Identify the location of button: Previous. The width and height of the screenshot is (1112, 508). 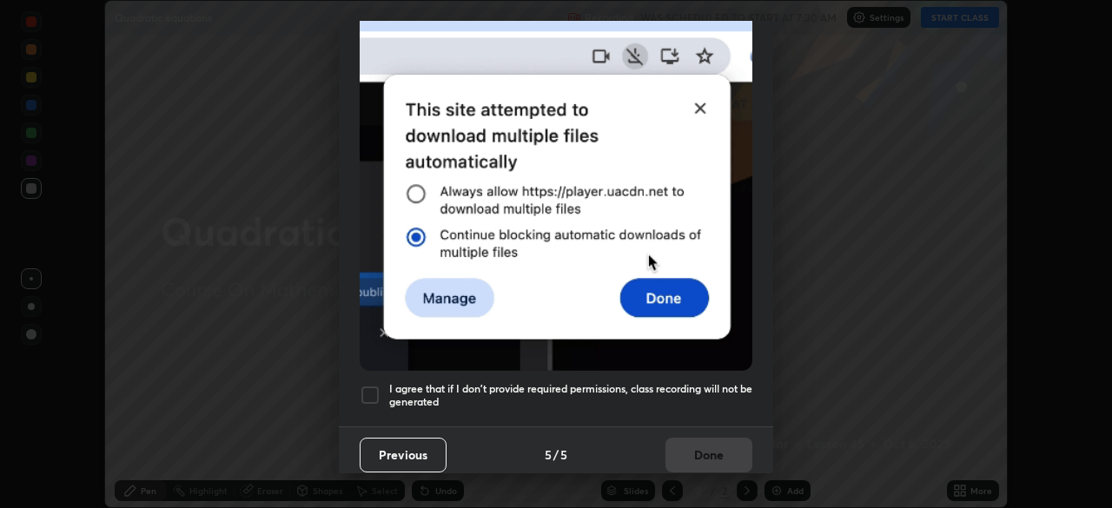
(403, 455).